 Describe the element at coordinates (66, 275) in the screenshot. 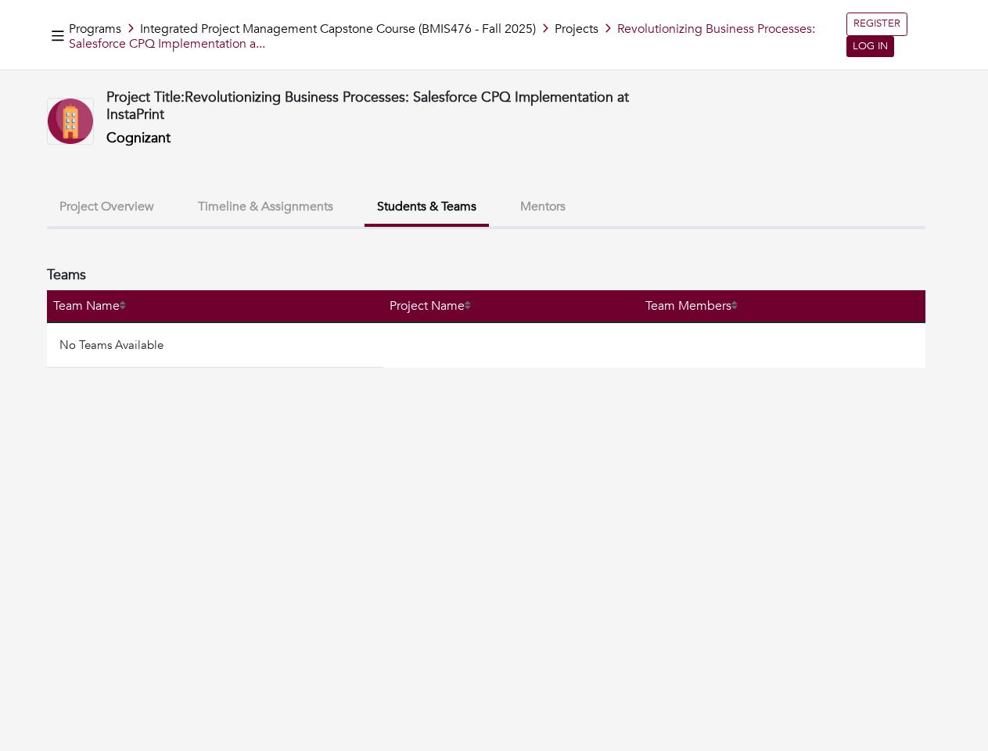

I see `h4: Teams` at that location.